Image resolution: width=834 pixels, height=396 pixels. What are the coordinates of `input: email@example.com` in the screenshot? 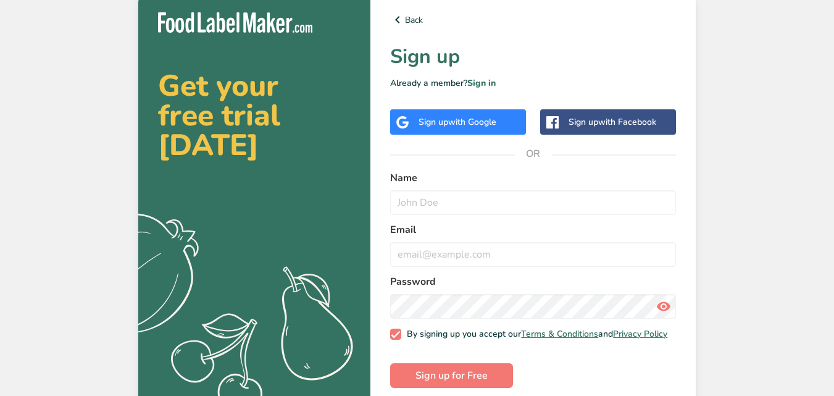 It's located at (533, 254).